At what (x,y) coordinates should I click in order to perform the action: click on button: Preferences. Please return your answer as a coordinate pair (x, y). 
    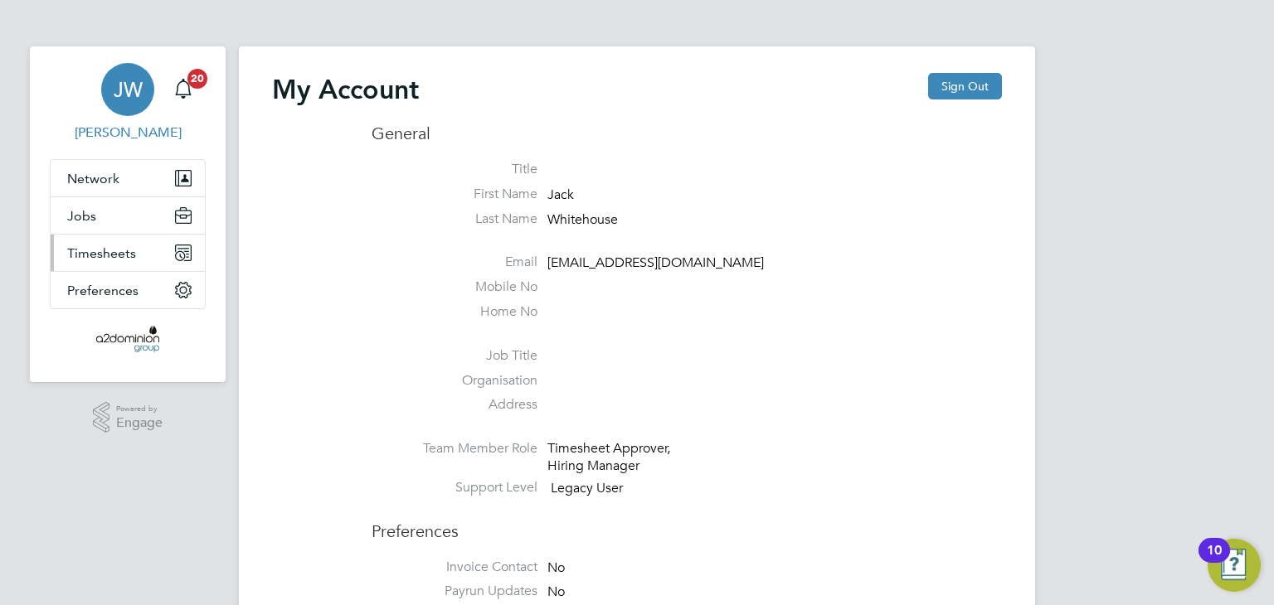
    Looking at the image, I should click on (128, 290).